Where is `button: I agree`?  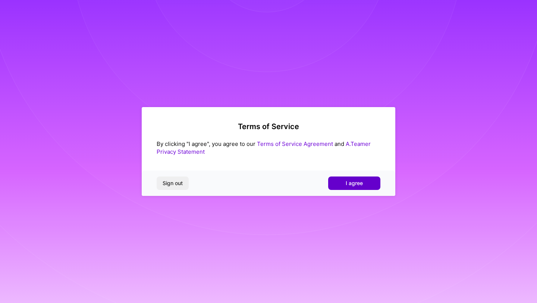
button: I agree is located at coordinates (354, 183).